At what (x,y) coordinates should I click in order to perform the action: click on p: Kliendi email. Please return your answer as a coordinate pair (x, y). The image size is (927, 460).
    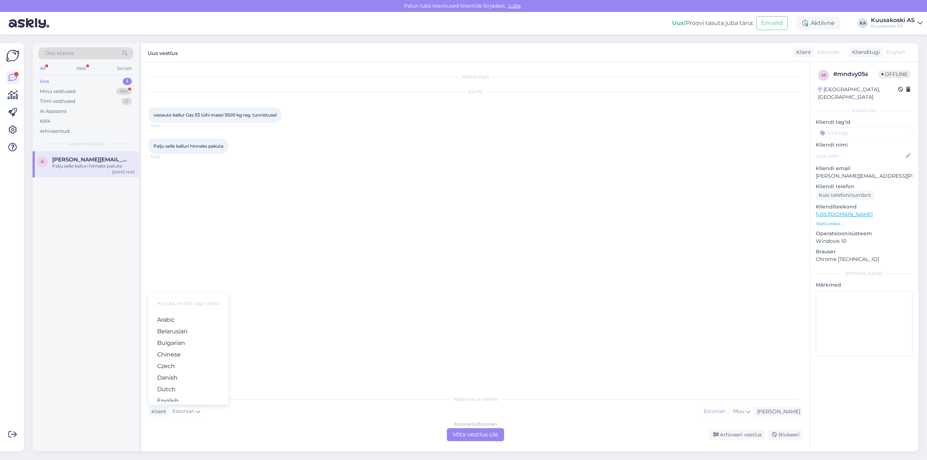
    Looking at the image, I should click on (864, 168).